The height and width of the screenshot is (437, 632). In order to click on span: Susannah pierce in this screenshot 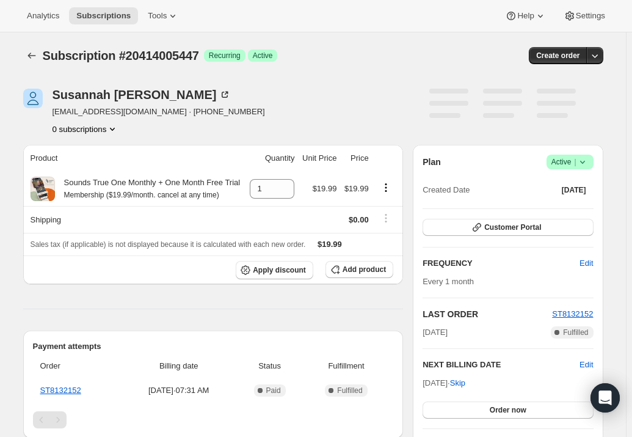, I will do `click(33, 98)`.